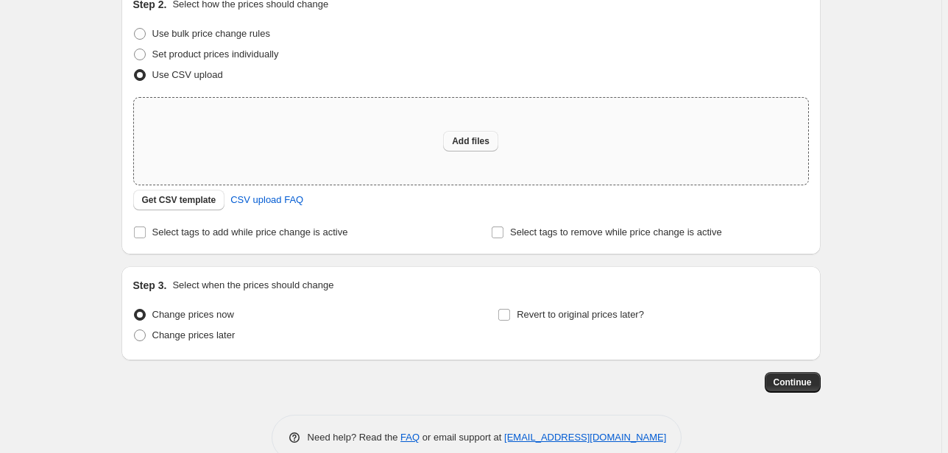 This screenshot has height=453, width=948. What do you see at coordinates (216, 54) in the screenshot?
I see `span: Set product prices individually` at bounding box center [216, 54].